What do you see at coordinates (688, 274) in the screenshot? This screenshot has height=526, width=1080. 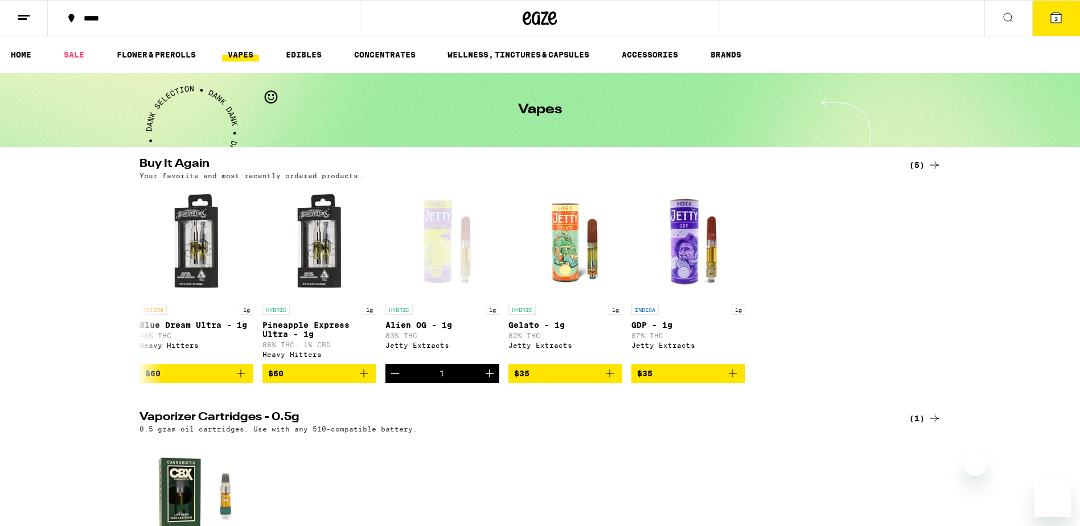 I see `a: Open page for GDP - 1g from Jetty Extracts` at bounding box center [688, 274].